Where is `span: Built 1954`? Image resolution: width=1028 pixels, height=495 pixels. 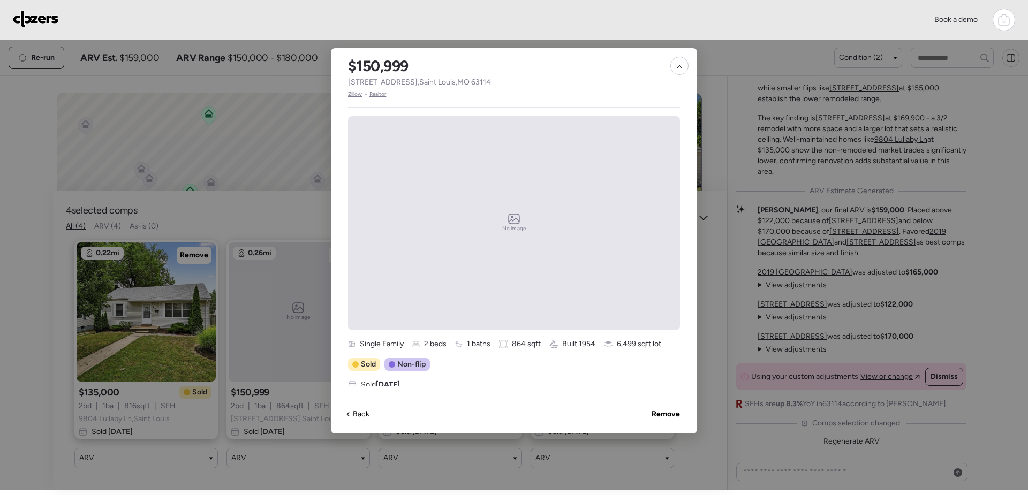
span: Built 1954 is located at coordinates (579, 344).